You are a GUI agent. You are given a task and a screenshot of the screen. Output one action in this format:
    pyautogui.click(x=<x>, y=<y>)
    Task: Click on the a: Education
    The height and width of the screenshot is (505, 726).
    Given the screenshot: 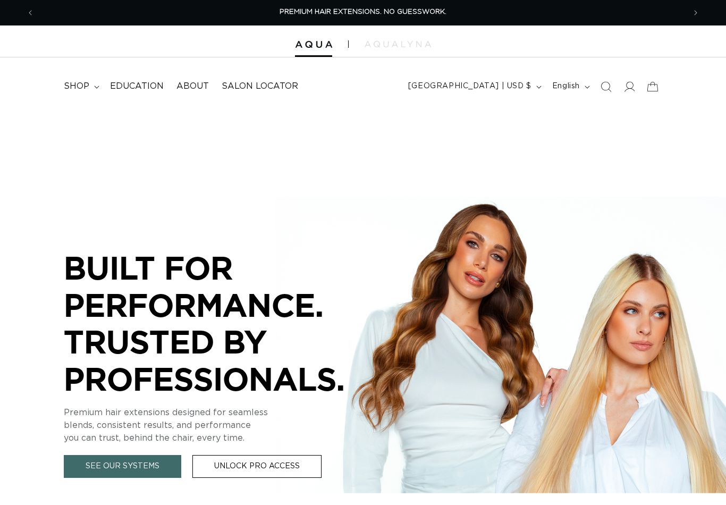 What is the action you would take?
    pyautogui.click(x=137, y=86)
    